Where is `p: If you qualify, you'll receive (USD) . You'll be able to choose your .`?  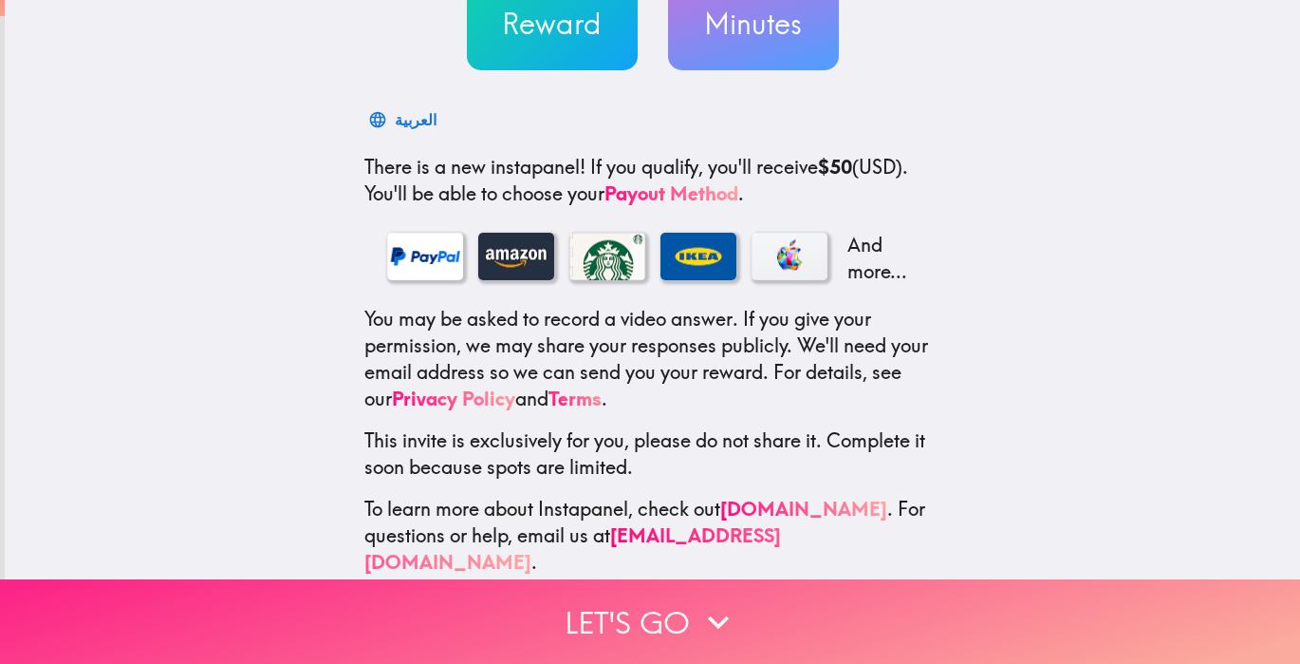
p: If you qualify, you'll receive (USD) . You'll be able to choose your . is located at coordinates (653, 180).